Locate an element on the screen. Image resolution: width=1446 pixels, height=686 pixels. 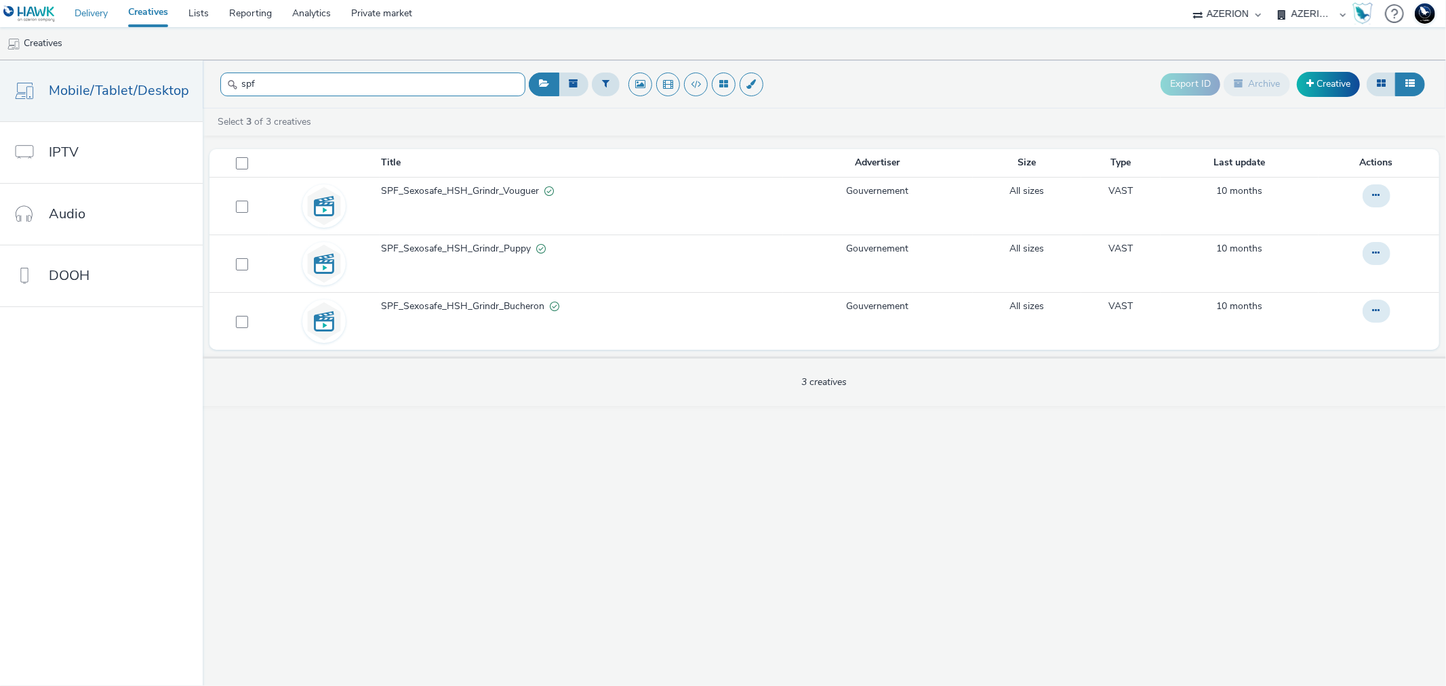
span: Mobile/Tablet/Desktop is located at coordinates (119, 90).